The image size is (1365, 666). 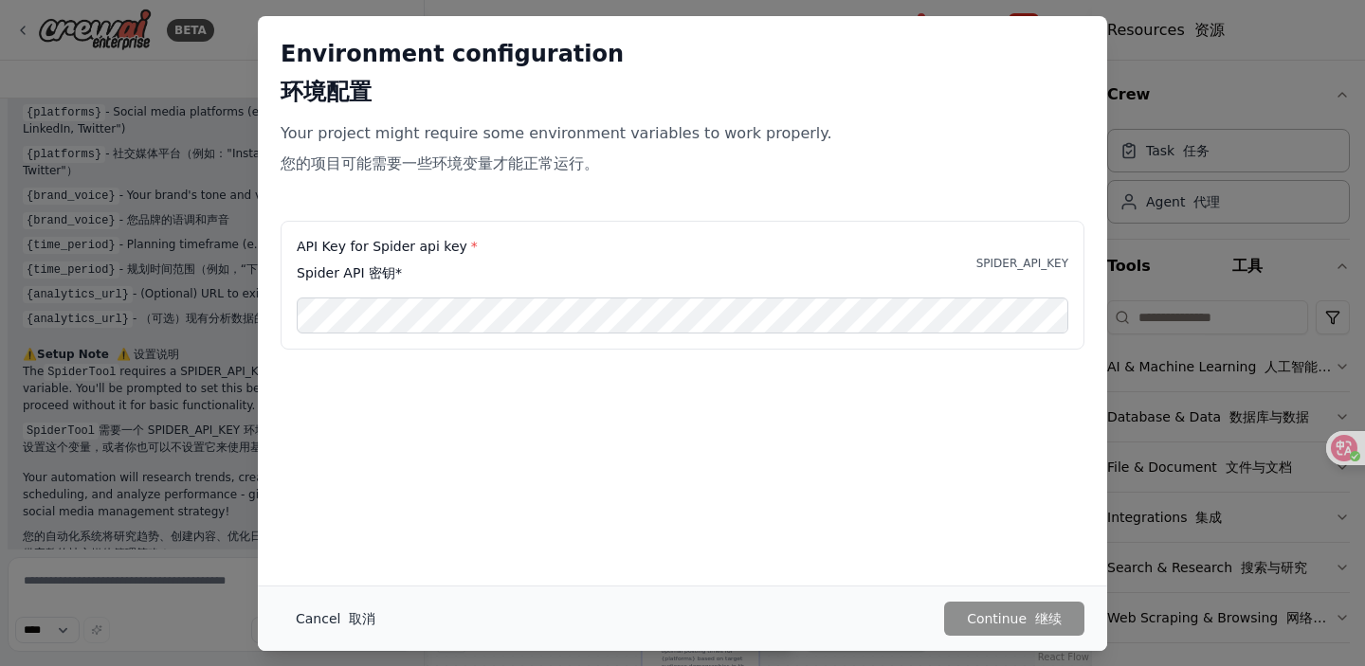 What do you see at coordinates (336, 619) in the screenshot?
I see `button: Cancel 取消` at bounding box center [336, 619].